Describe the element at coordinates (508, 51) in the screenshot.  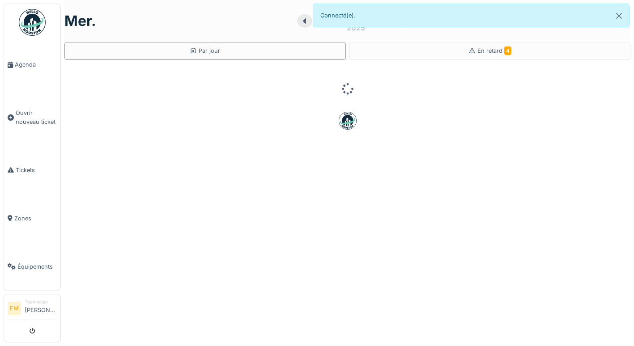
I see `span: 4` at that location.